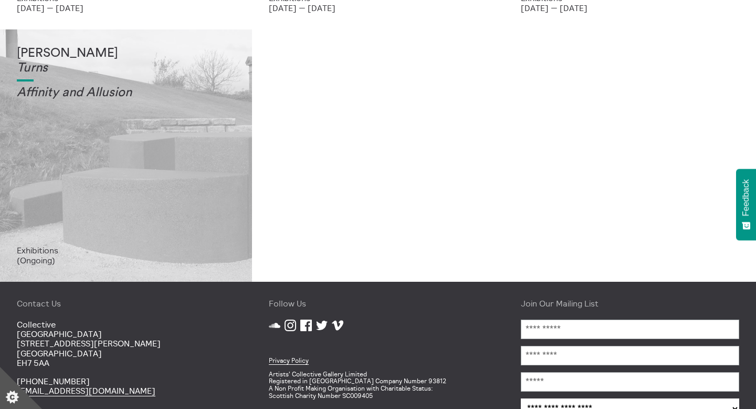 The height and width of the screenshot is (409, 756). What do you see at coordinates (32, 68) in the screenshot?
I see `em: Turns` at bounding box center [32, 68].